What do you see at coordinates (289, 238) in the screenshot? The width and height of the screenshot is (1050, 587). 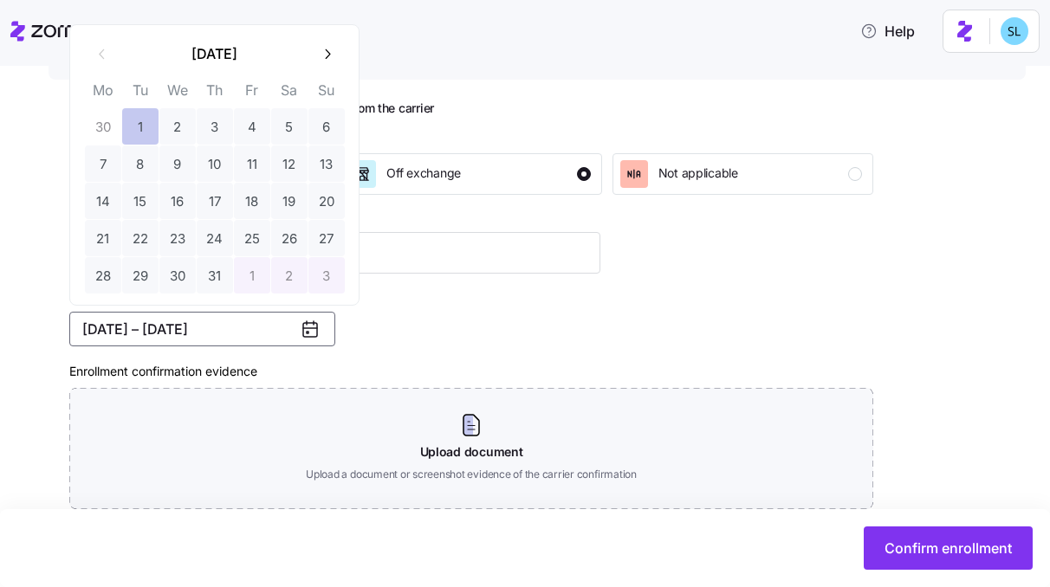 I see `button: 26 July 2025` at bounding box center [289, 238].